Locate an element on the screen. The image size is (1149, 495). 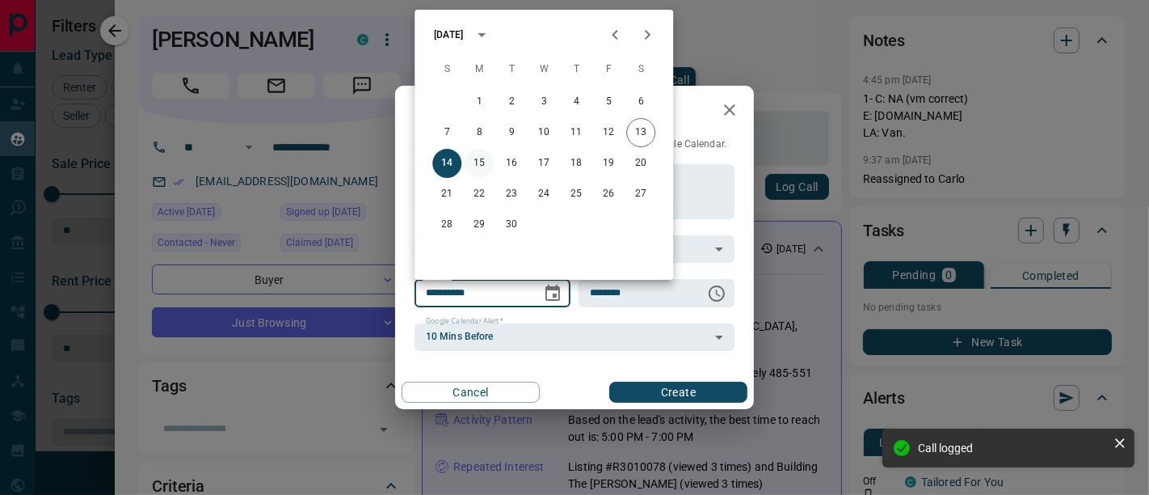
button: 4 is located at coordinates (576, 102).